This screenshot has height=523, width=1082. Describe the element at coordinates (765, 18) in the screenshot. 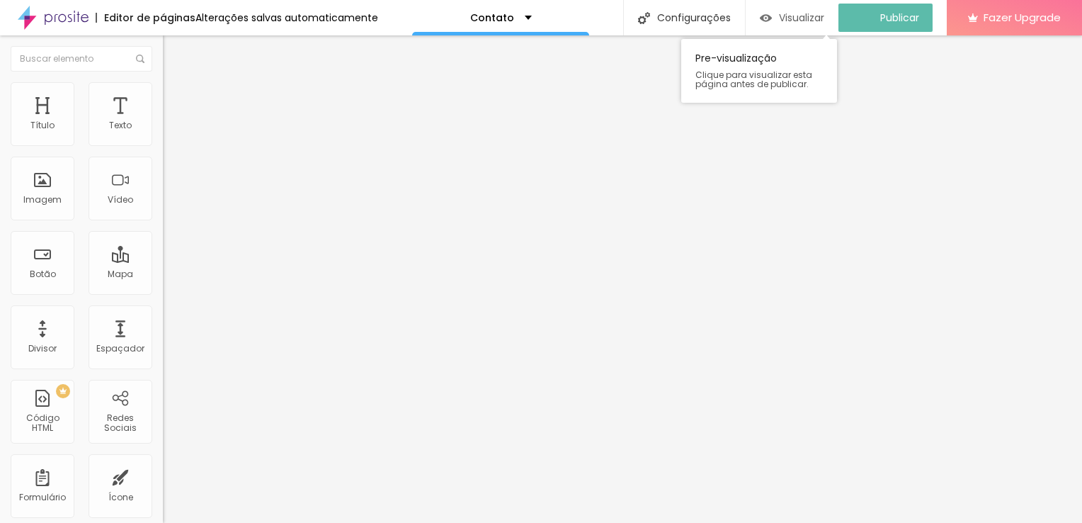

I see `img: view-1.svg` at that location.